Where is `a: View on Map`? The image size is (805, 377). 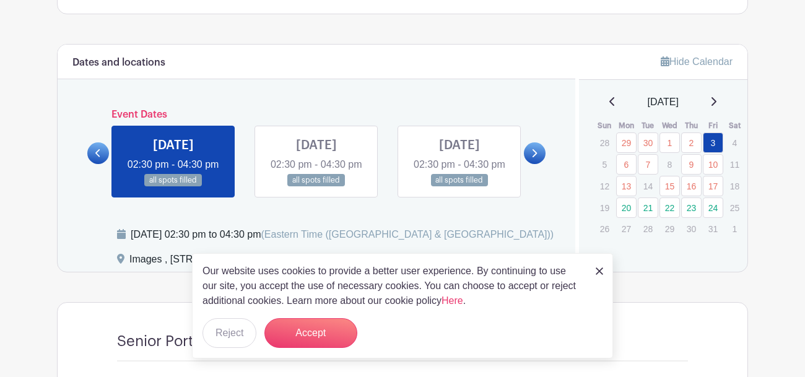 a: View on Map is located at coordinates (307, 262).